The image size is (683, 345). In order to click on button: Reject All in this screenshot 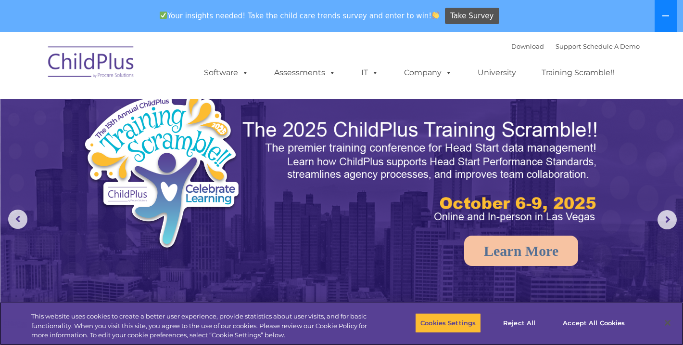, I will do `click(519, 322)`.